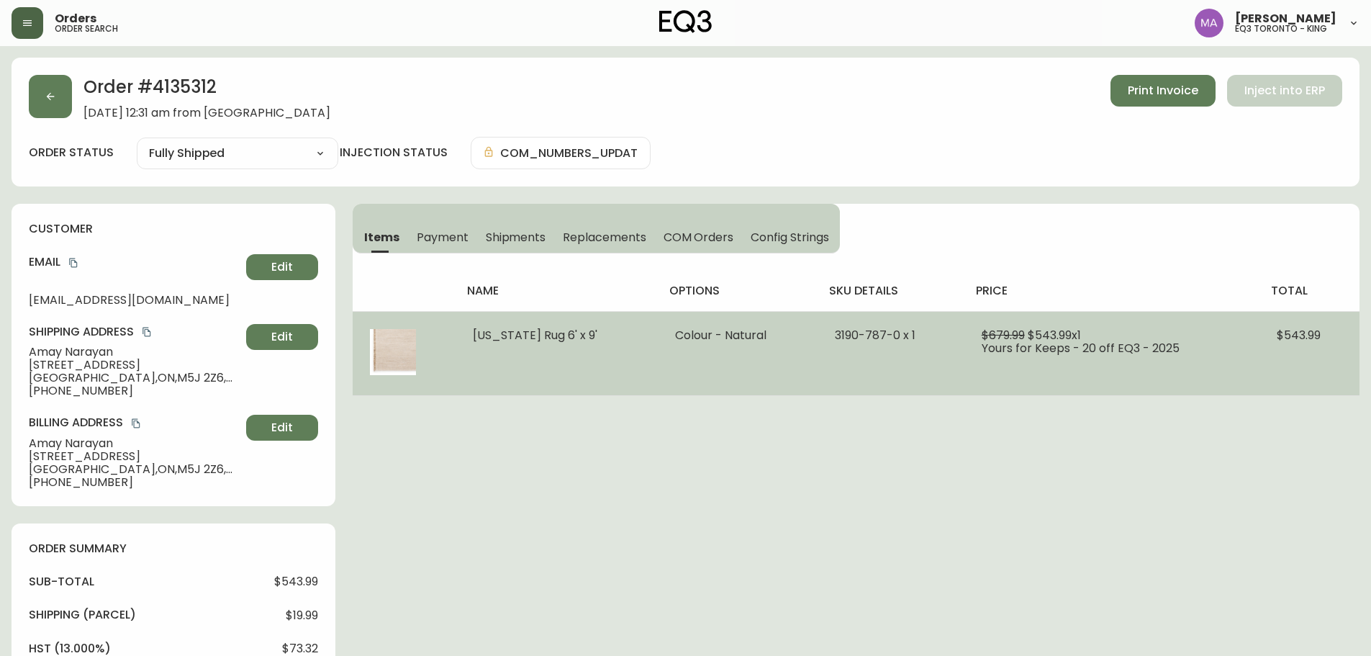 This screenshot has height=656, width=1371. What do you see at coordinates (1054, 335) in the screenshot?
I see `span: $543.99 x 1` at bounding box center [1054, 335].